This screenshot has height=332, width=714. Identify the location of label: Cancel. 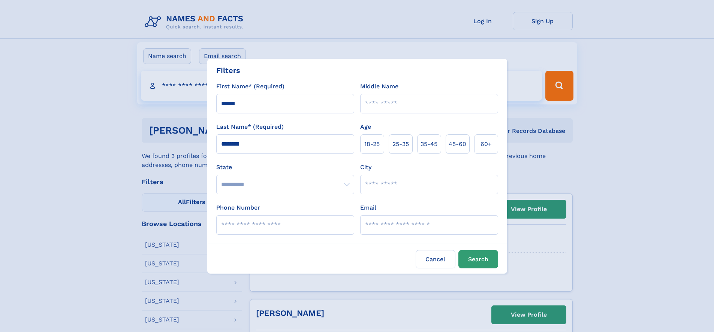
(435, 259).